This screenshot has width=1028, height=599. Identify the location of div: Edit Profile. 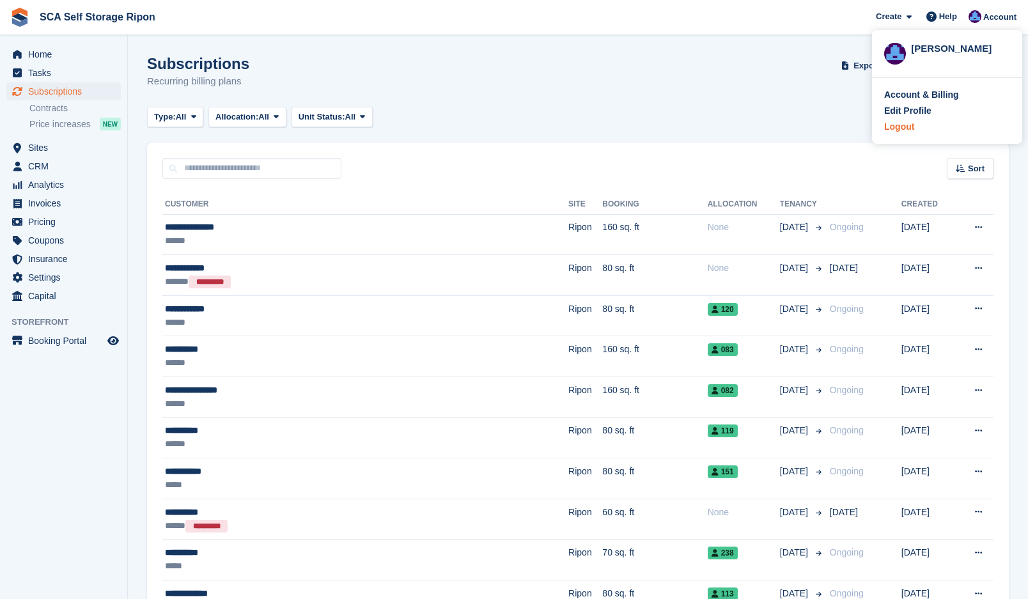
(908, 111).